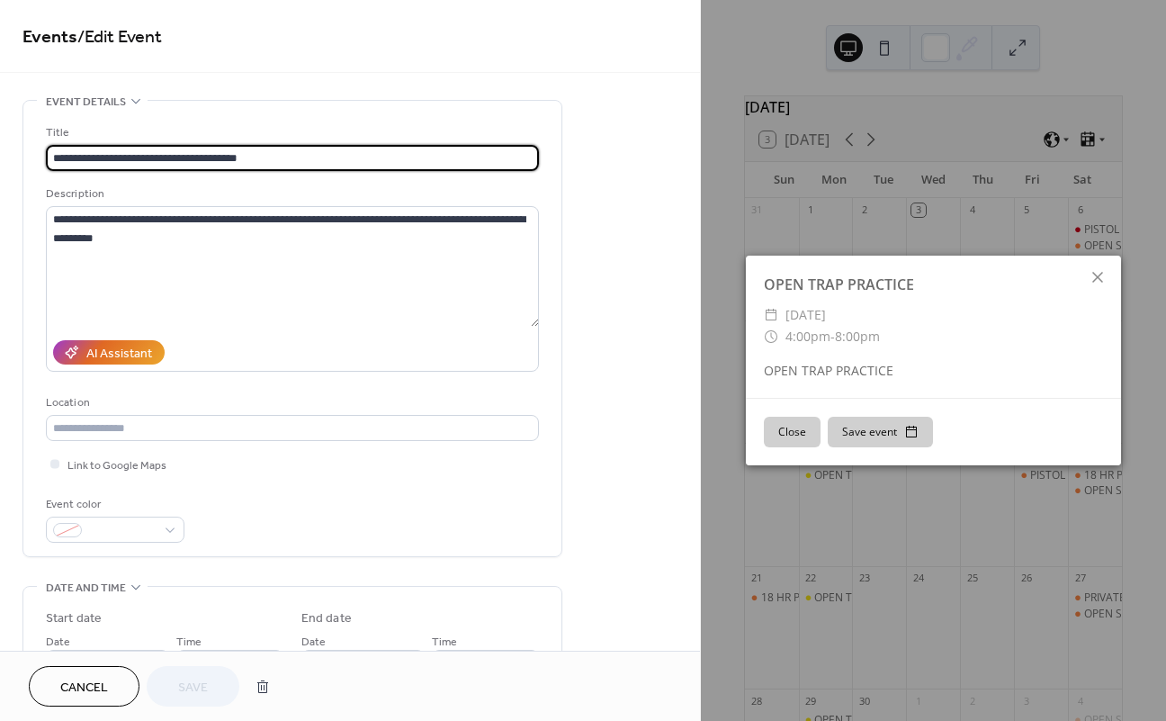 This screenshot has height=721, width=1166. Describe the element at coordinates (50, 37) in the screenshot. I see `a: Events` at that location.